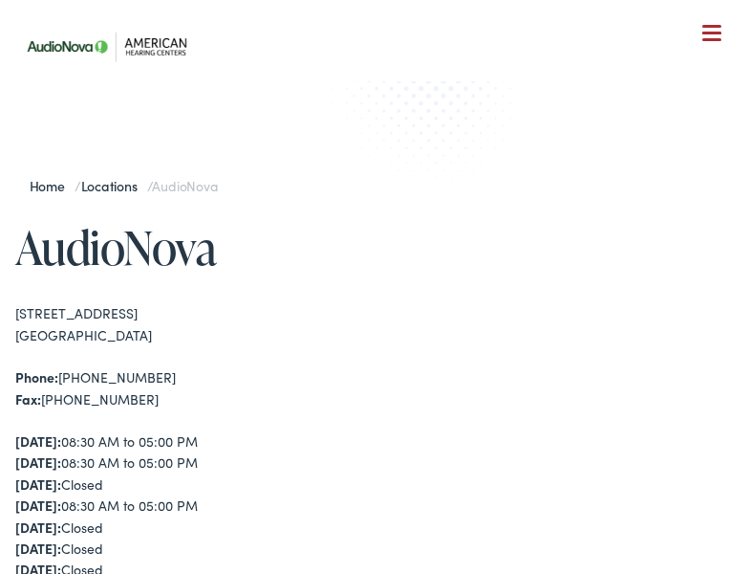  Describe the element at coordinates (382, 106) in the screenshot. I see `a: What We Offer` at that location.